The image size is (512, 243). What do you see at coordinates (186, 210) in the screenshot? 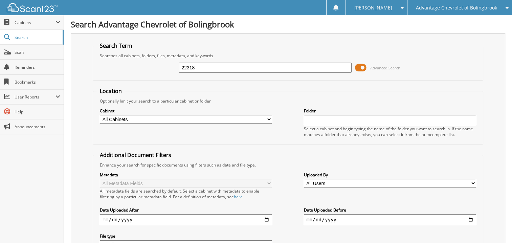
I see `label: Date Uploaded After` at bounding box center [186, 210].